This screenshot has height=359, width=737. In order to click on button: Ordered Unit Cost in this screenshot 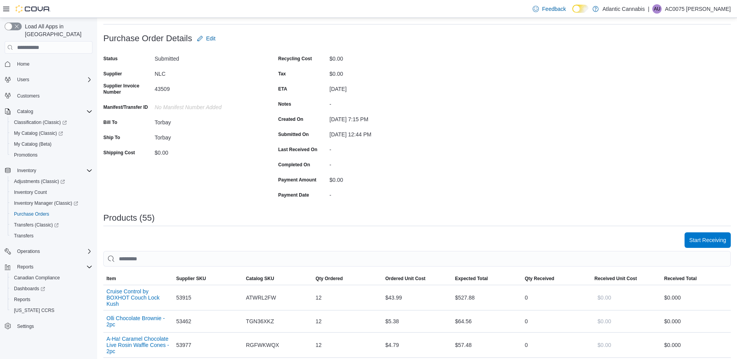, I will do `click(417, 279)`.